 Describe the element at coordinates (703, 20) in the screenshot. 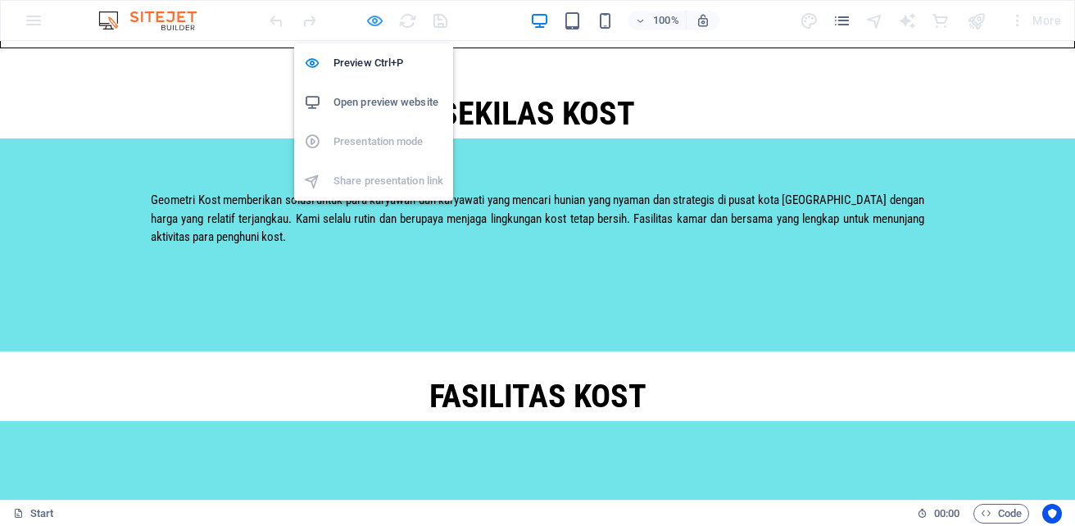

I see `i: On resize automatically adjust zoom level to fit chosen device.` at that location.